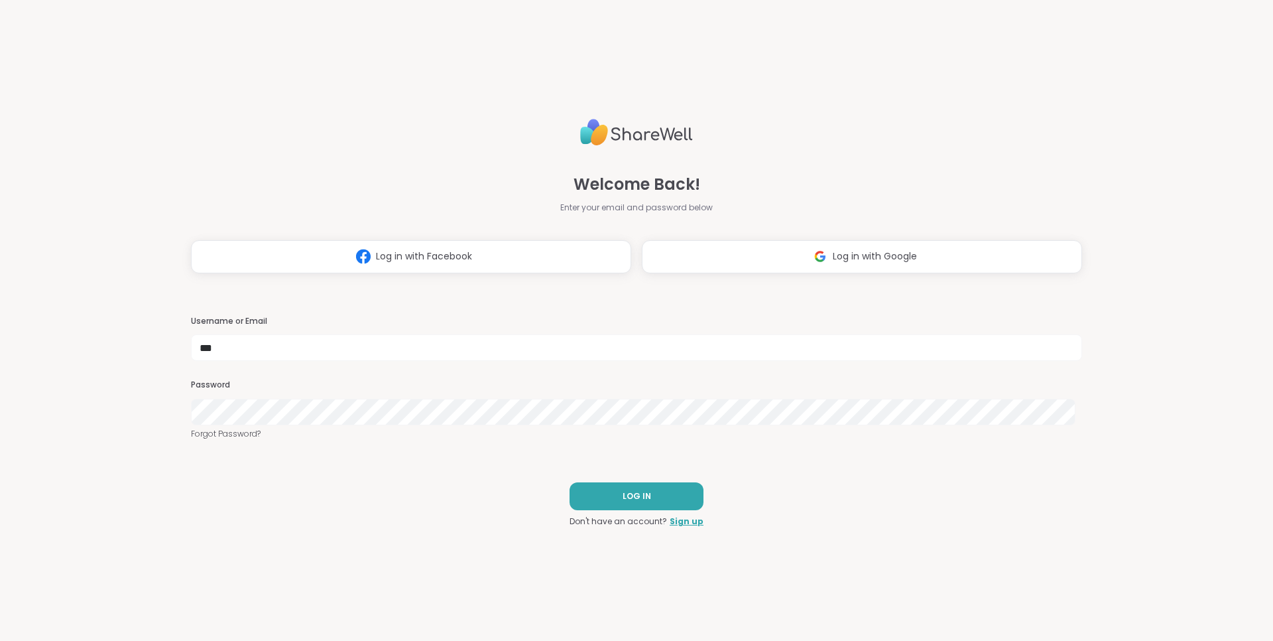  Describe the element at coordinates (637, 132) in the screenshot. I see `img: ShareWell Logo` at that location.